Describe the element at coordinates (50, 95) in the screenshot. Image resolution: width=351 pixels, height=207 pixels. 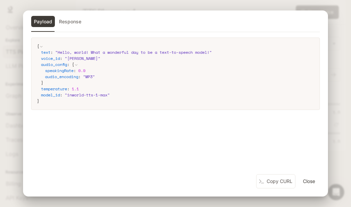
I see `span: model_id` at that location.